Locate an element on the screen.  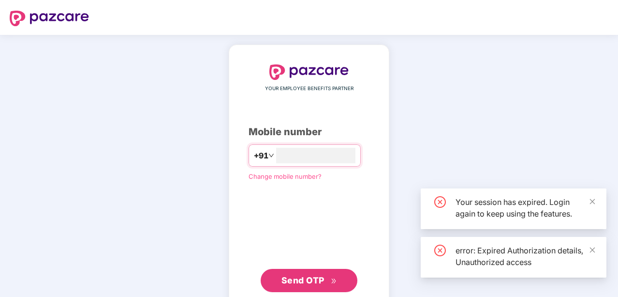
button: Send OTPdouble-right is located at coordinates (309, 280).